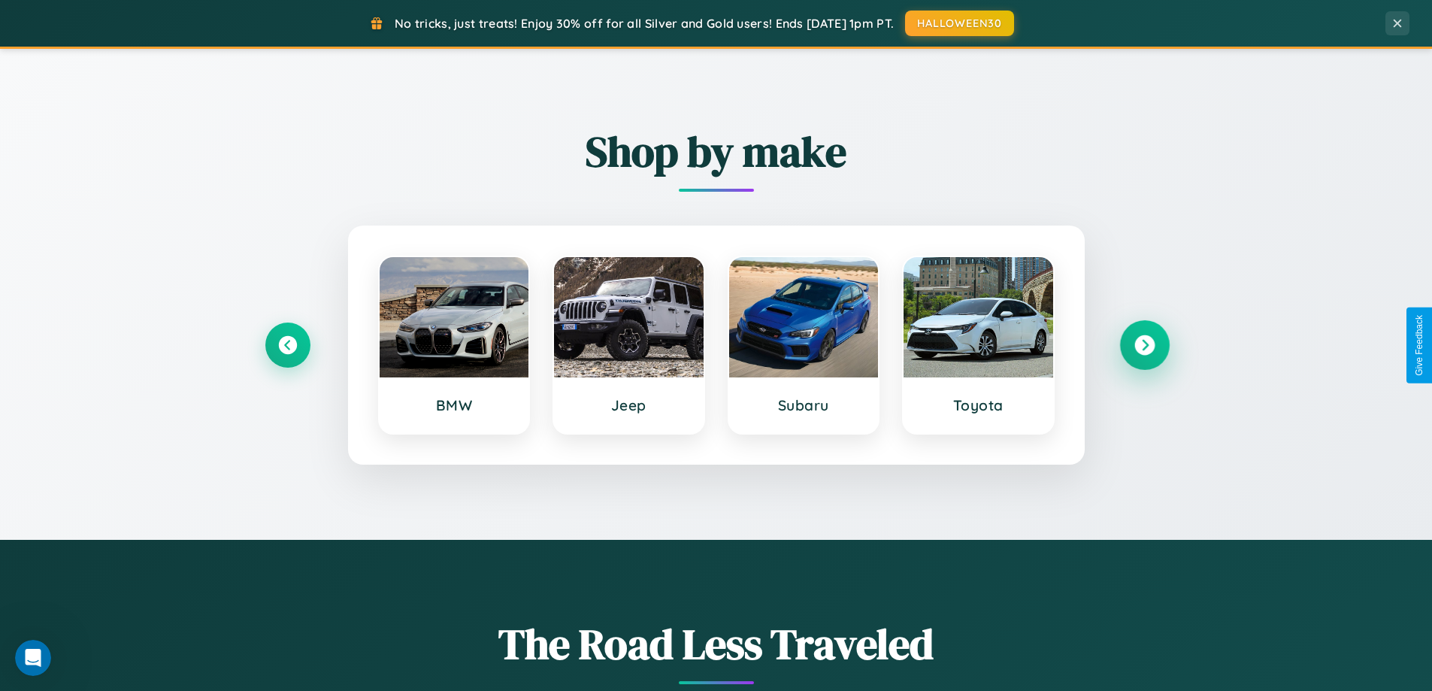 The width and height of the screenshot is (1432, 691). Describe the element at coordinates (454, 405) in the screenshot. I see `h3: BMW` at that location.